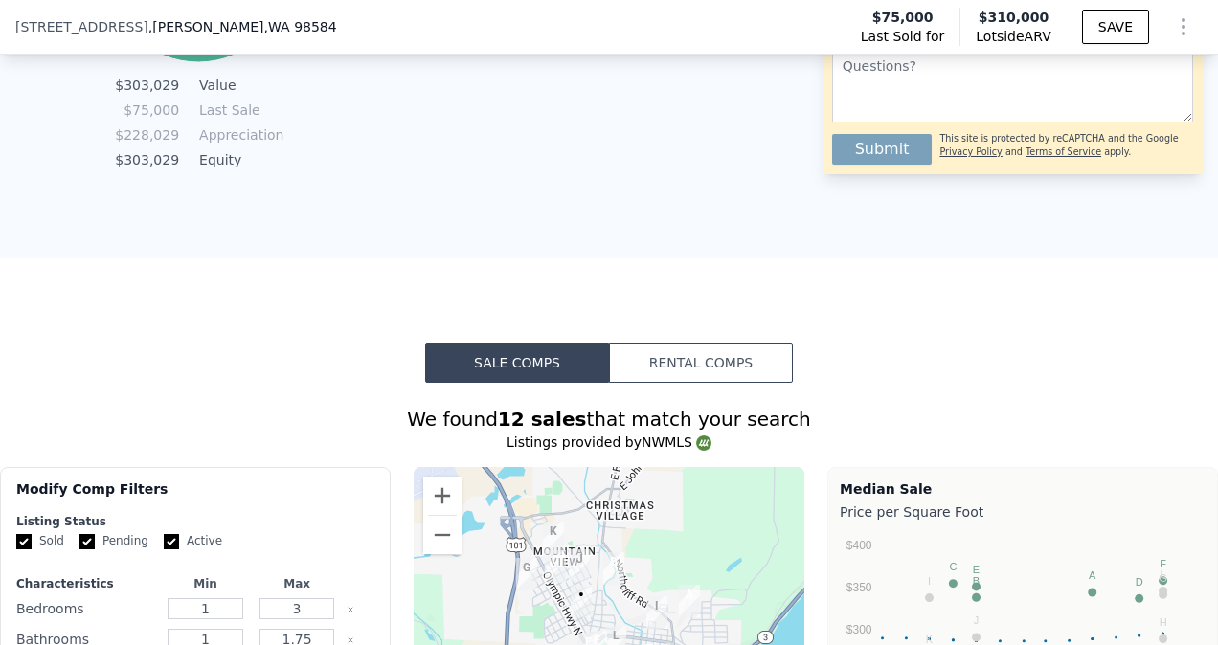 This screenshot has height=645, width=1218. What do you see at coordinates (192, 541) in the screenshot?
I see `label: Active` at bounding box center [192, 541].